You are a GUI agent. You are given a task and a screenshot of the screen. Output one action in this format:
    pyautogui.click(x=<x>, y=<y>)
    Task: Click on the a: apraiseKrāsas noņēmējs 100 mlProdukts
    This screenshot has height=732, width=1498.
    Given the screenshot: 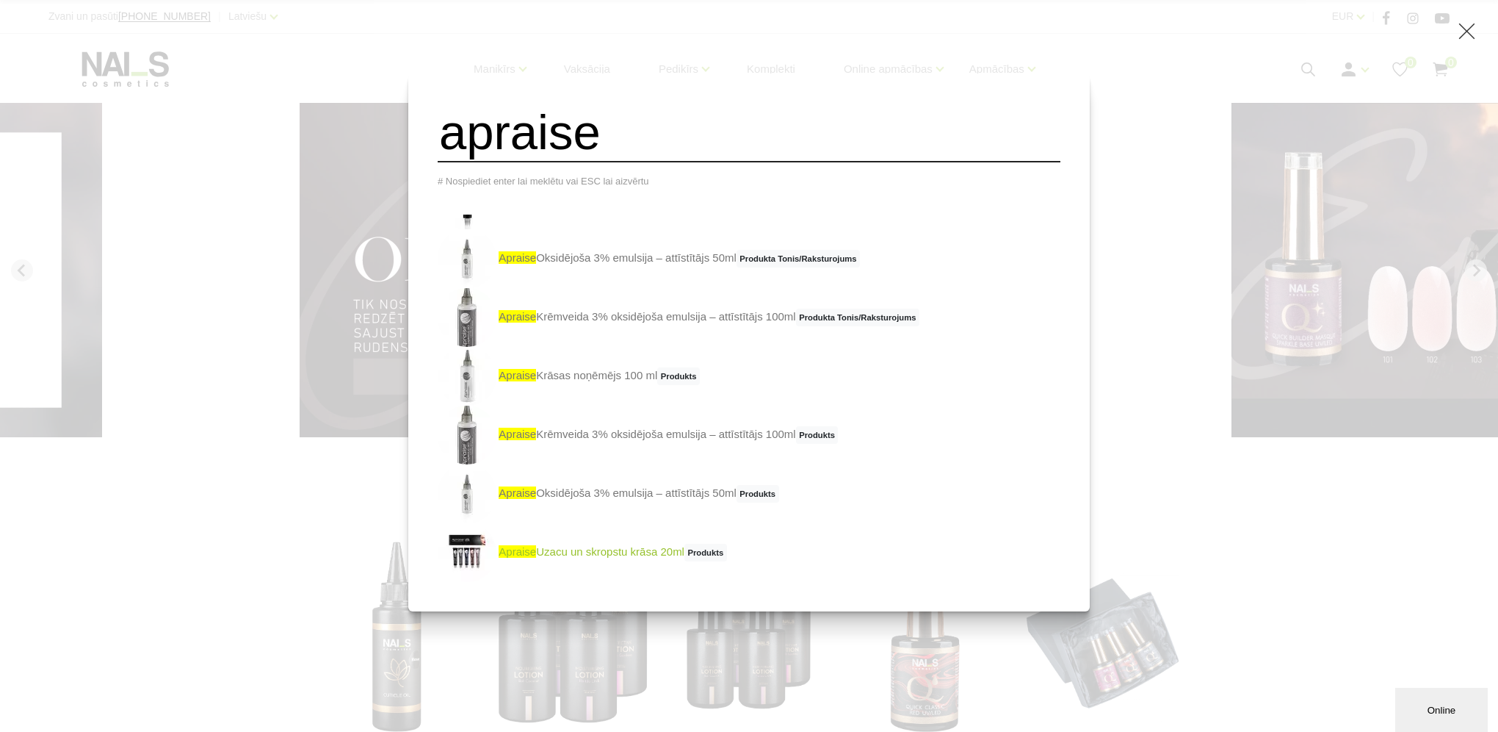 What is the action you would take?
    pyautogui.click(x=569, y=376)
    